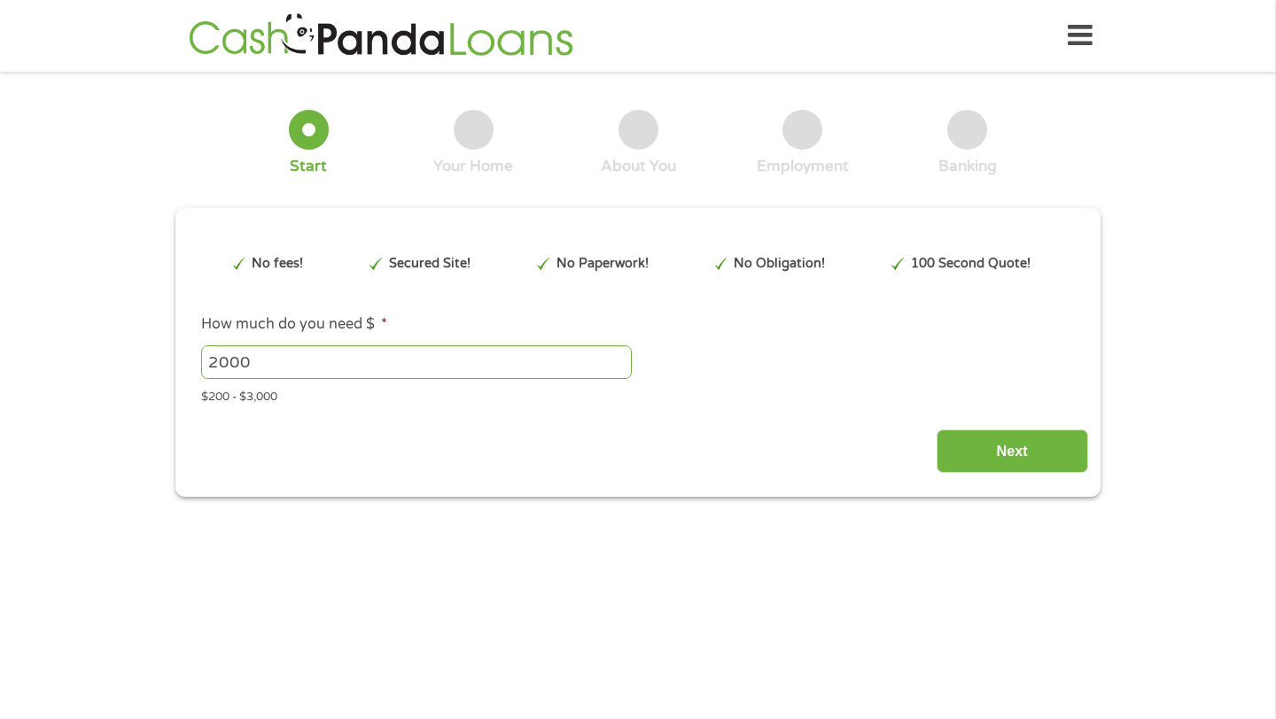  What do you see at coordinates (970, 264) in the screenshot?
I see `p: 100 Second Quote!` at bounding box center [970, 264].